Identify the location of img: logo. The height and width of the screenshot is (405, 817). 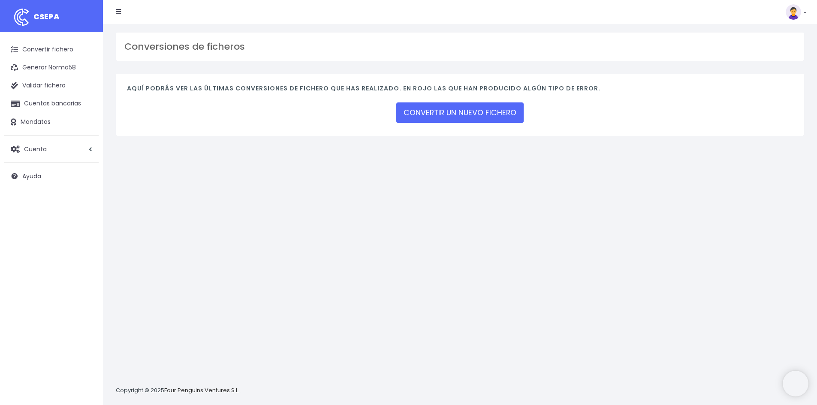
(21, 17).